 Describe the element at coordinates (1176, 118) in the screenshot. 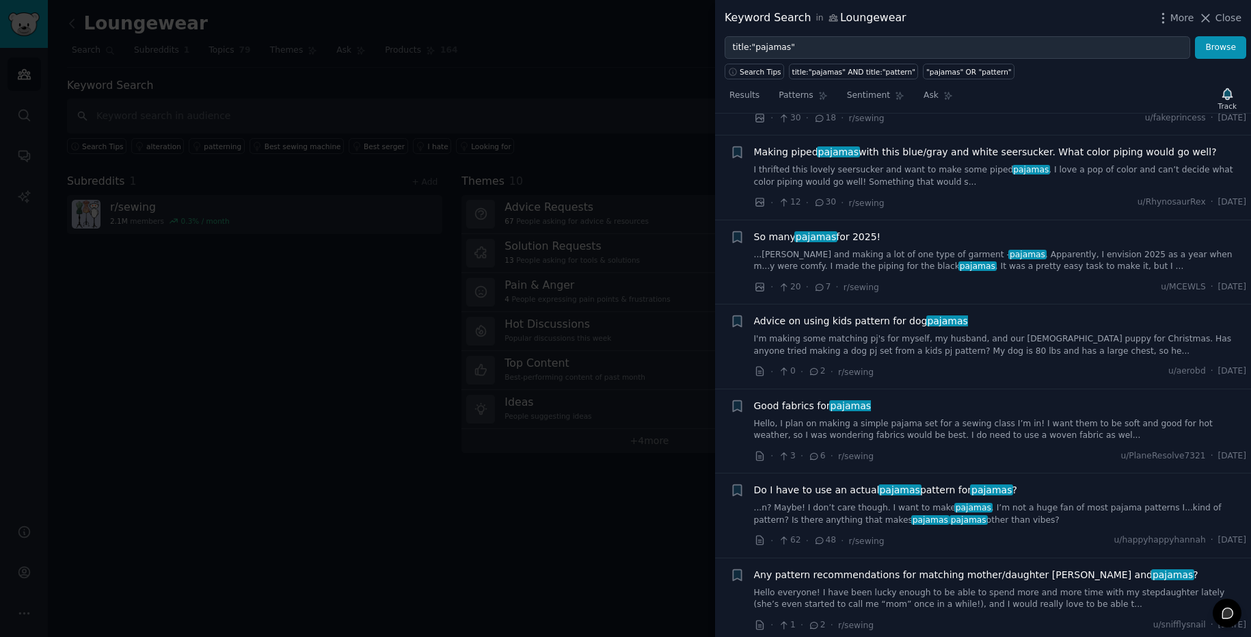

I see `span: u/fakeprincess` at that location.